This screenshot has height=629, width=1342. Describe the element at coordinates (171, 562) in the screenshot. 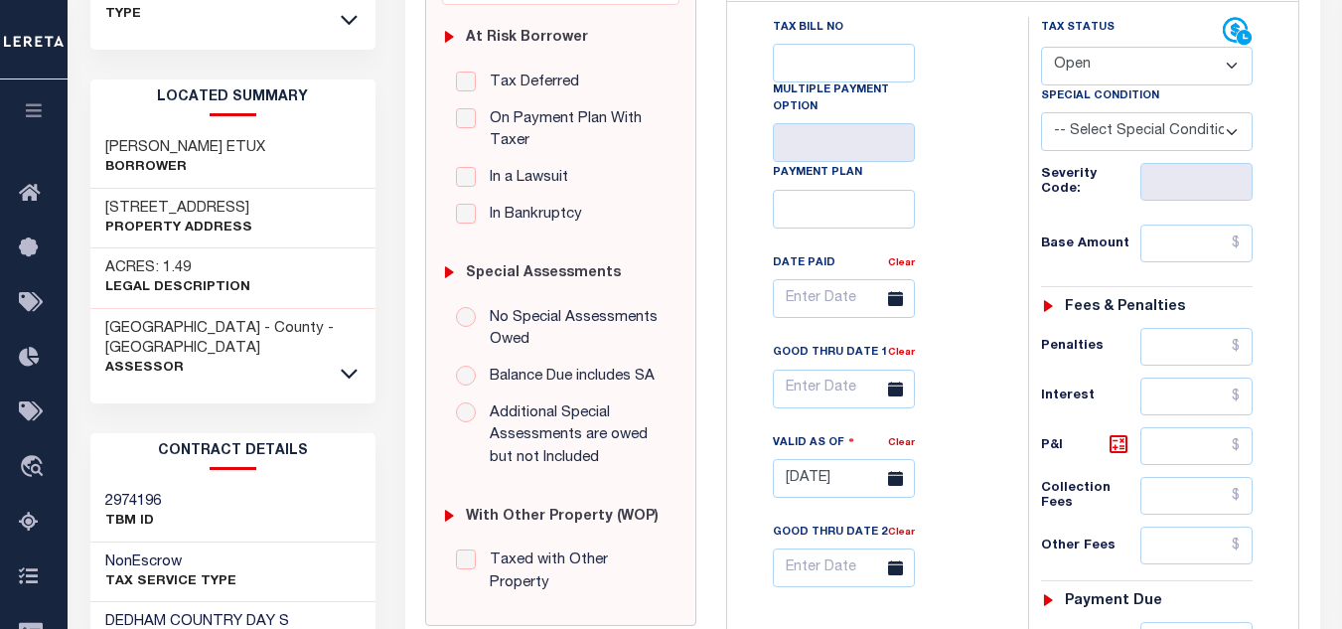

I see `h3: NonEscrow` at that location.